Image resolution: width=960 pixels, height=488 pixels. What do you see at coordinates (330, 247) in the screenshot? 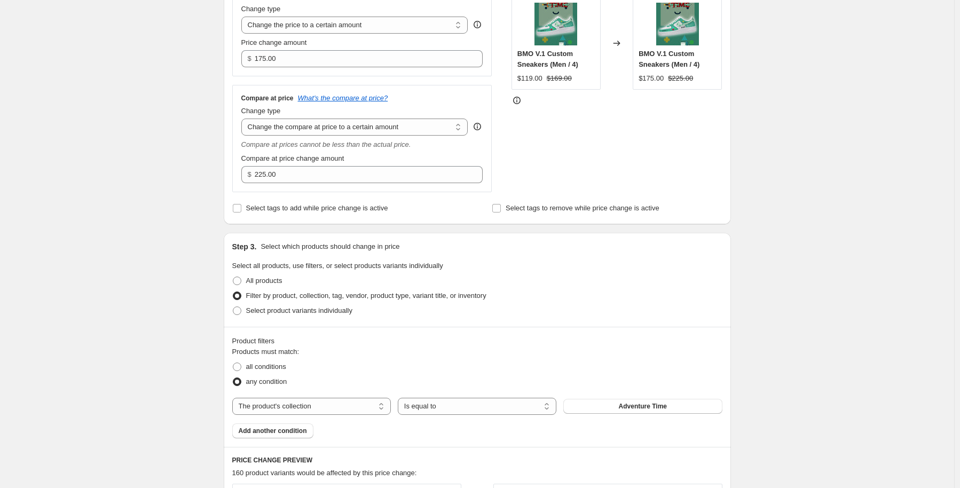
I see `p: Select which products should change in price` at bounding box center [330, 247].